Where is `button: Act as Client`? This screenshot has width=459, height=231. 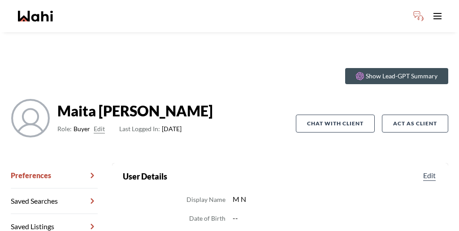 button: Act as Client is located at coordinates (415, 124).